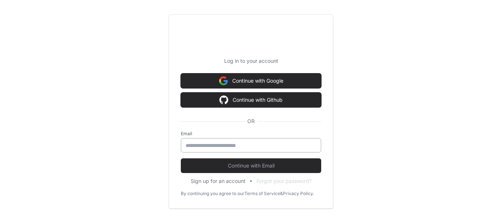  I want to click on span: OR, so click(251, 121).